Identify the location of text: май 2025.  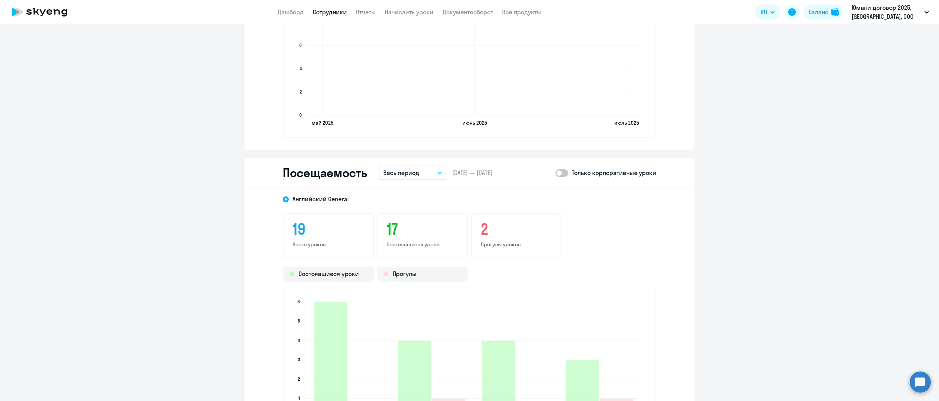
(323, 123).